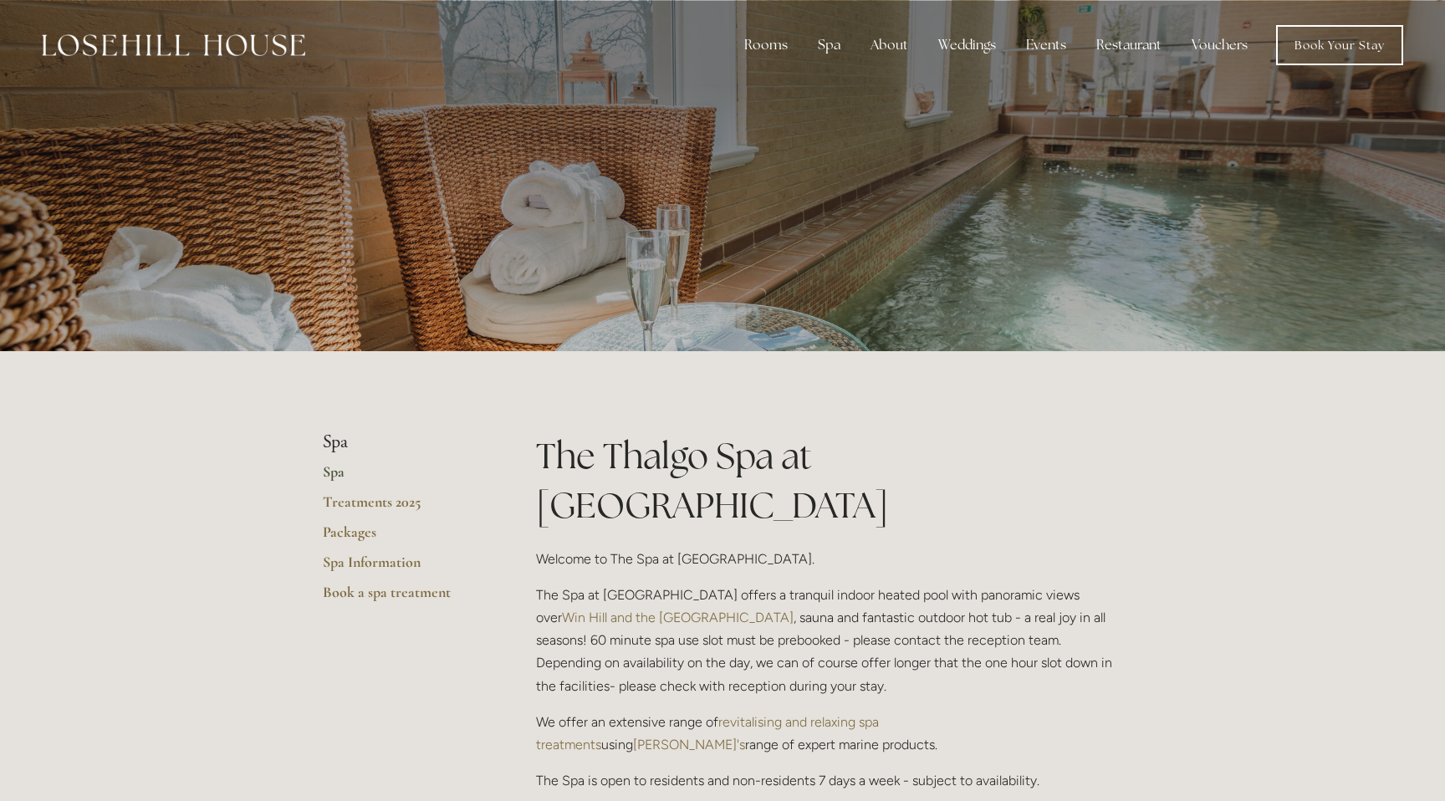 The image size is (1445, 801). Describe the element at coordinates (402, 598) in the screenshot. I see `a: Book a spa treatment` at that location.